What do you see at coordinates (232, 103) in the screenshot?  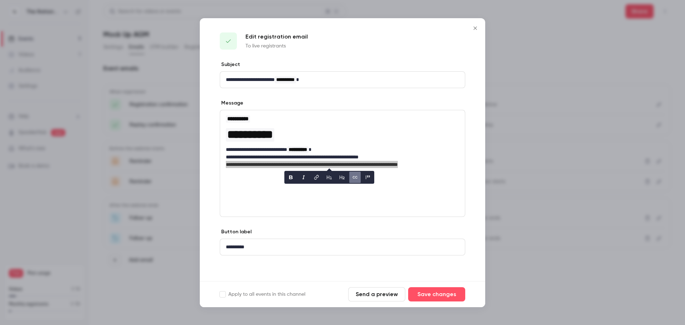 I see `label: Message` at bounding box center [232, 103].